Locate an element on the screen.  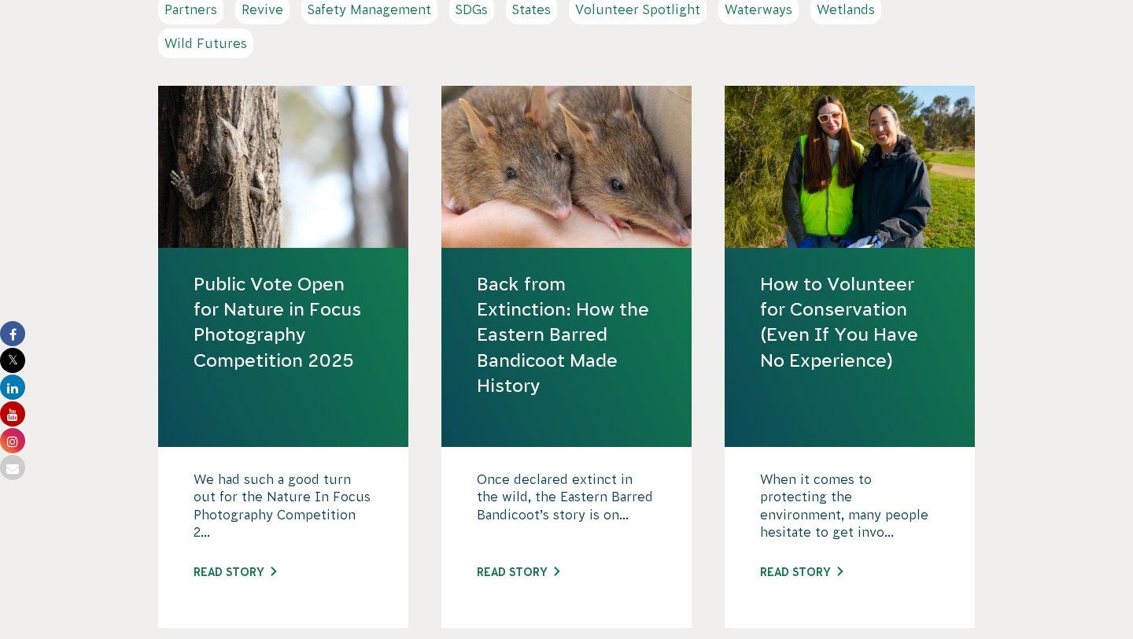
p: We had such a good turn out for the Nature In Focus Photography Competition 2... is located at coordinates (283, 510).